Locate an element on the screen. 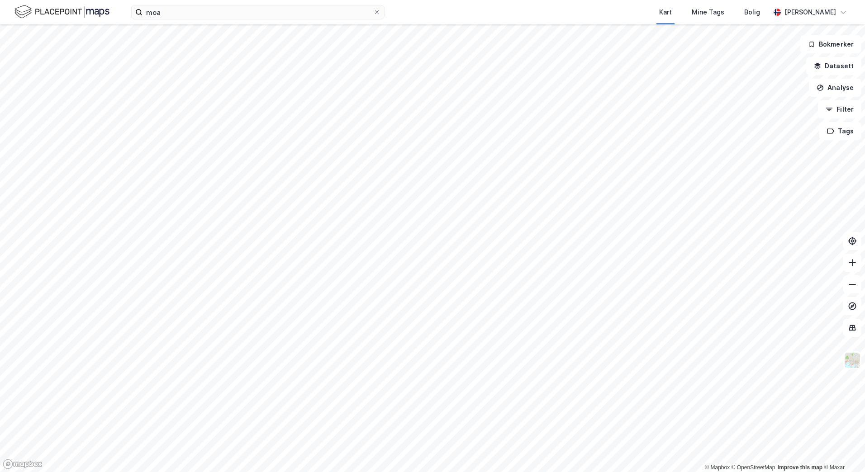  div: Mine Tags is located at coordinates (708, 12).